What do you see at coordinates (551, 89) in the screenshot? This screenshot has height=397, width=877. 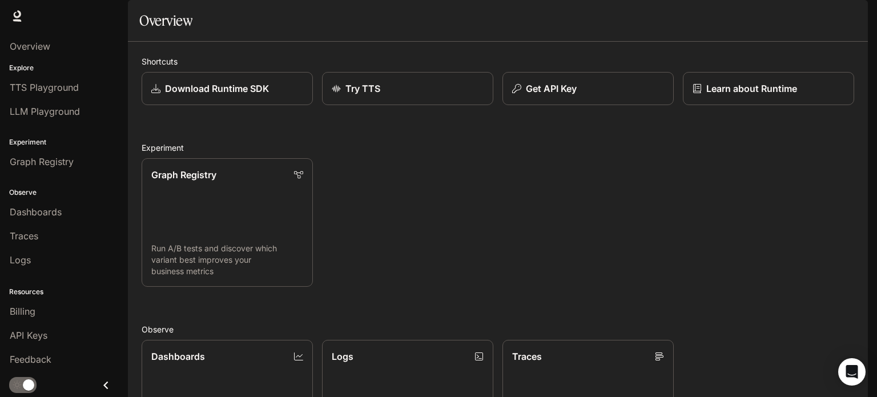 I see `p: Get API Key` at bounding box center [551, 89].